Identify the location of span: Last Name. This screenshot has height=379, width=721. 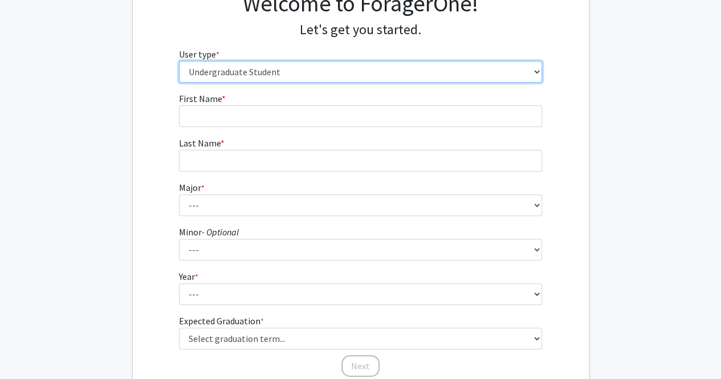
(199, 143).